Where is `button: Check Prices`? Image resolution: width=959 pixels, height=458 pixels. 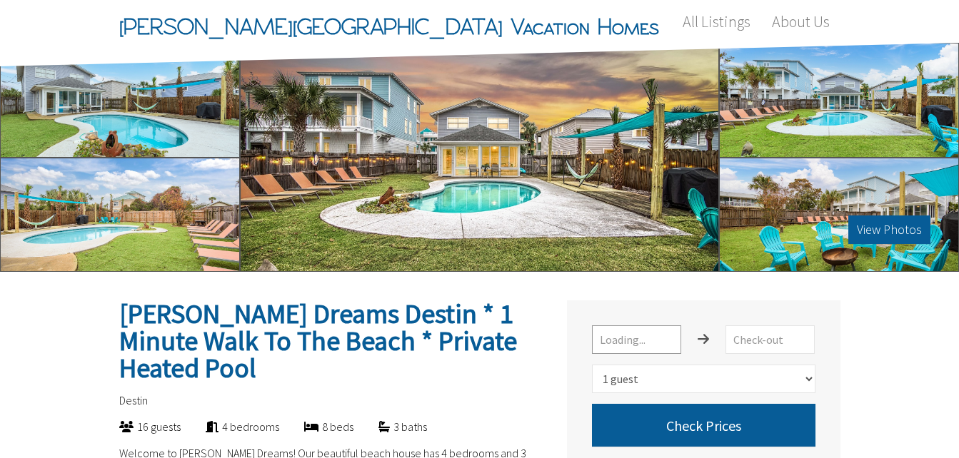 button: Check Prices is located at coordinates (703, 426).